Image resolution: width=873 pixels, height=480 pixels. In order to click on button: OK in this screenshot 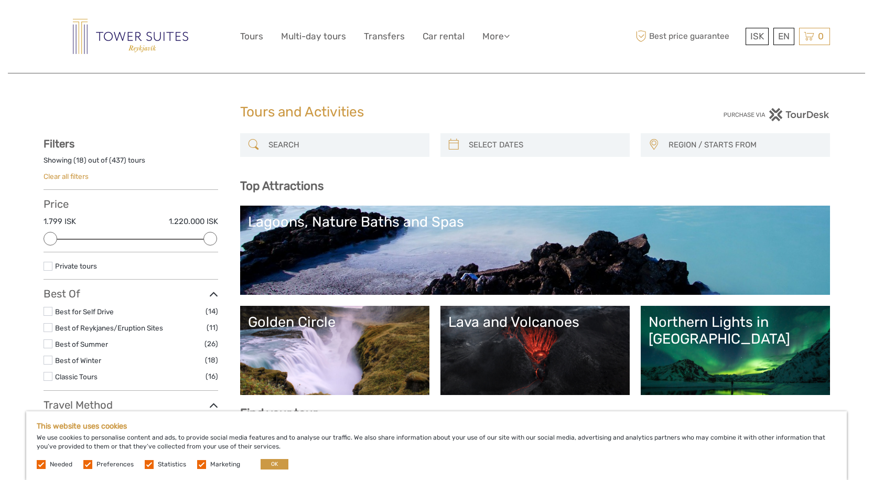, I will do `click(274, 464)`.